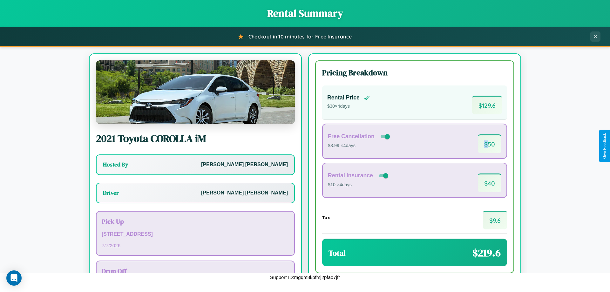 This screenshot has height=292, width=610. I want to click on p: 7 / 7 / 2026, so click(195, 245).